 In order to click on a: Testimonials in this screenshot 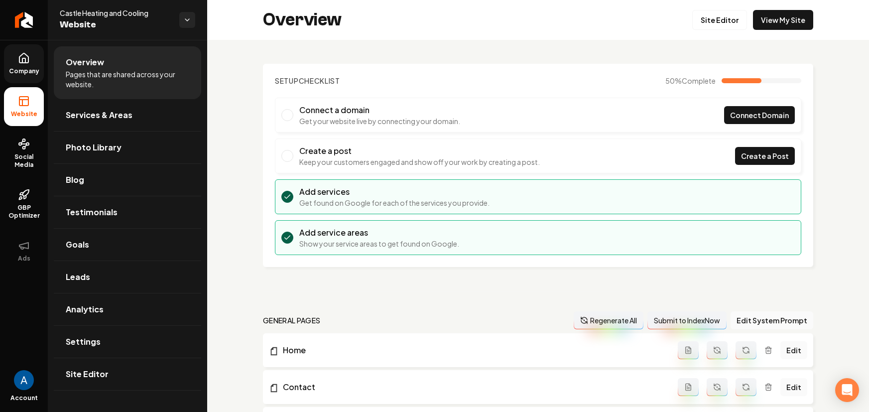, I will do `click(127, 212)`.